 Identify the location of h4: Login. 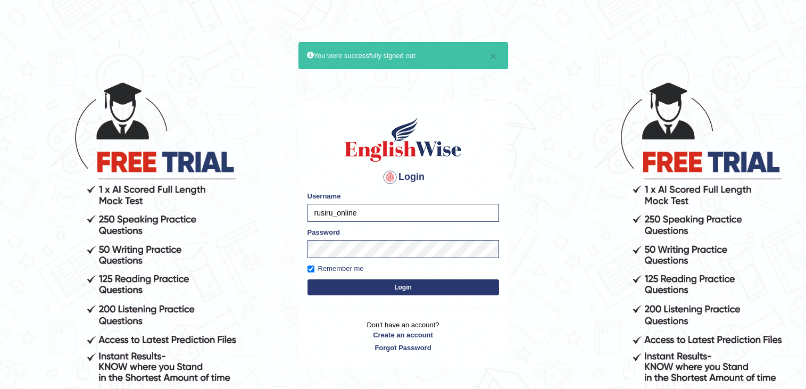
(403, 177).